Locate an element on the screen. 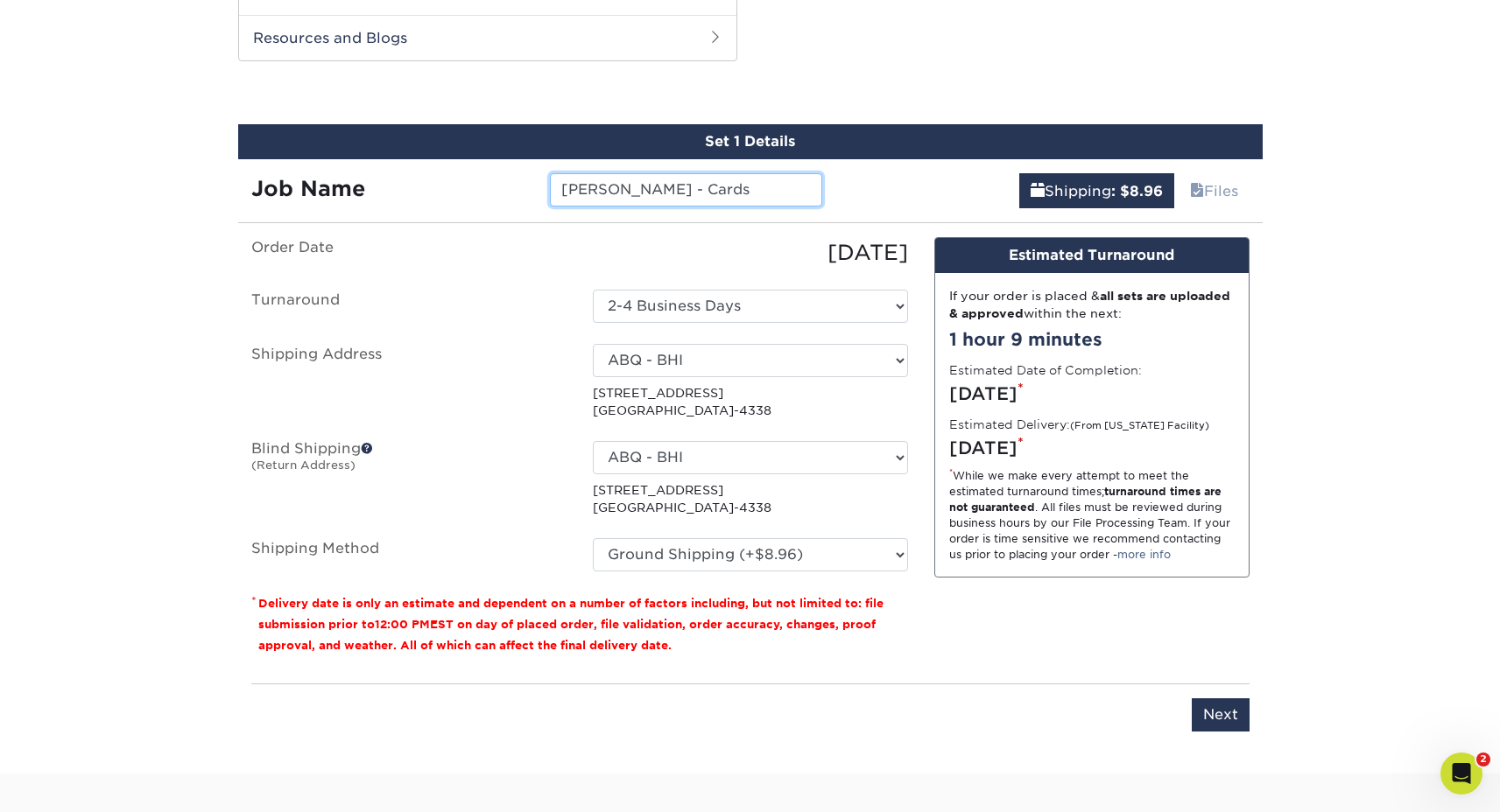 This screenshot has height=812, width=1500. span: shipping is located at coordinates (1037, 190).